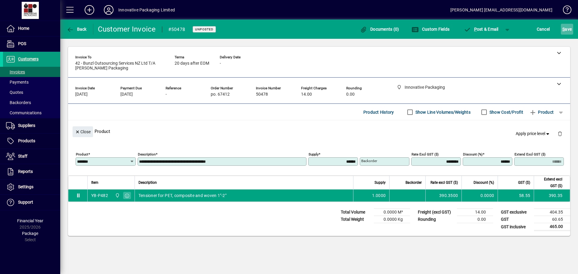  Describe the element at coordinates (32, 72) in the screenshot. I see `a: Invoices` at that location.